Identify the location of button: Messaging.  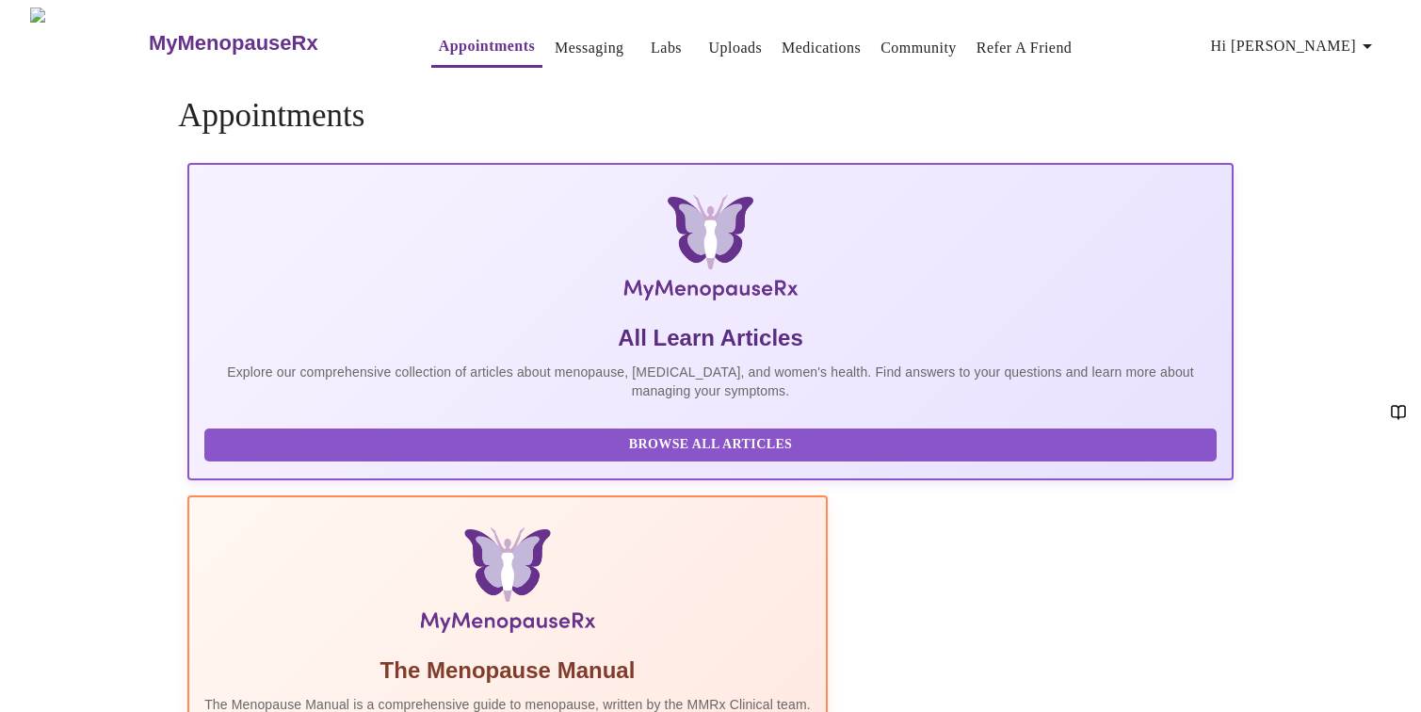
(588, 48).